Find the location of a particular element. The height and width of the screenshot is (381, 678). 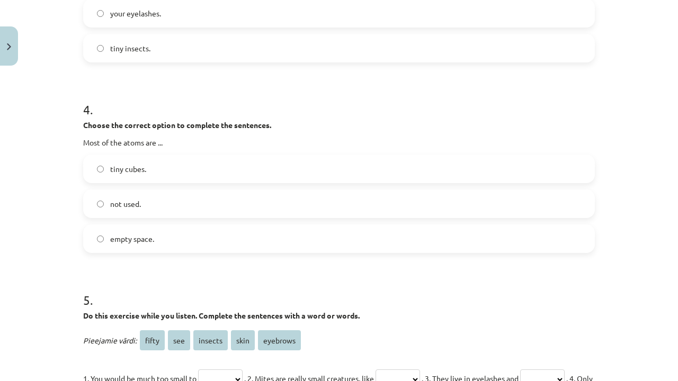

p: Most of the atoms are ... is located at coordinates (339, 142).